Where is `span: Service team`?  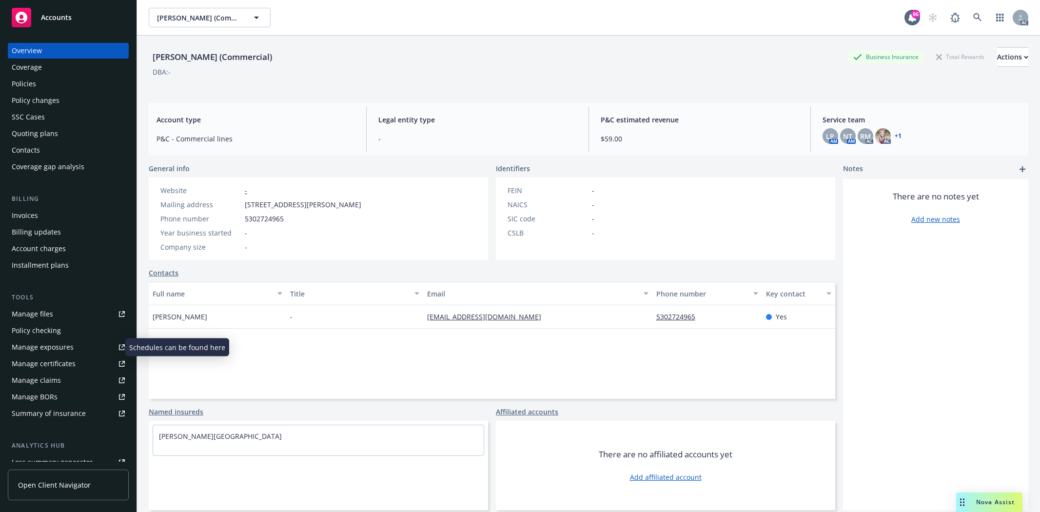
span: Service team is located at coordinates (921, 119).